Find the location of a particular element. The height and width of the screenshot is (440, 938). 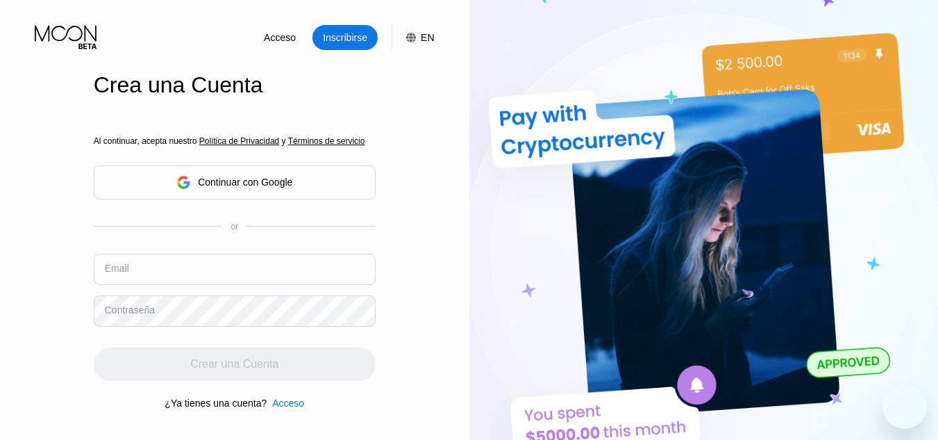

span: Términos de servicio is located at coordinates (326, 141).